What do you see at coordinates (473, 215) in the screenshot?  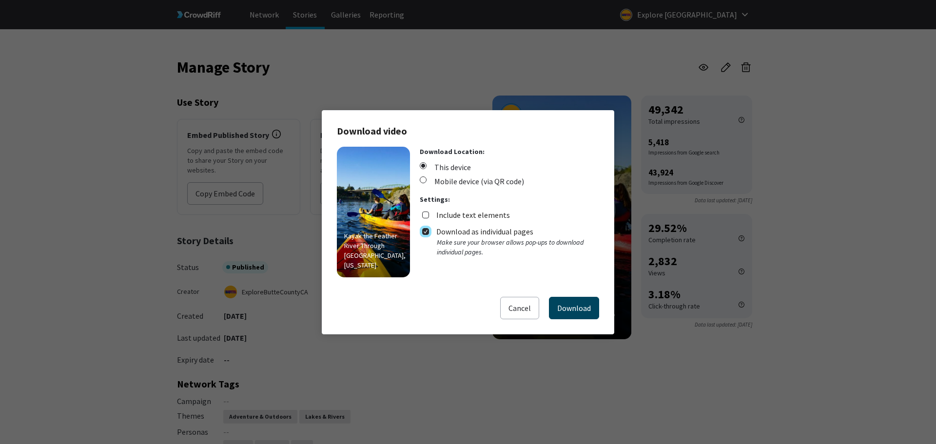 I see `label: Include text elements` at bounding box center [473, 215].